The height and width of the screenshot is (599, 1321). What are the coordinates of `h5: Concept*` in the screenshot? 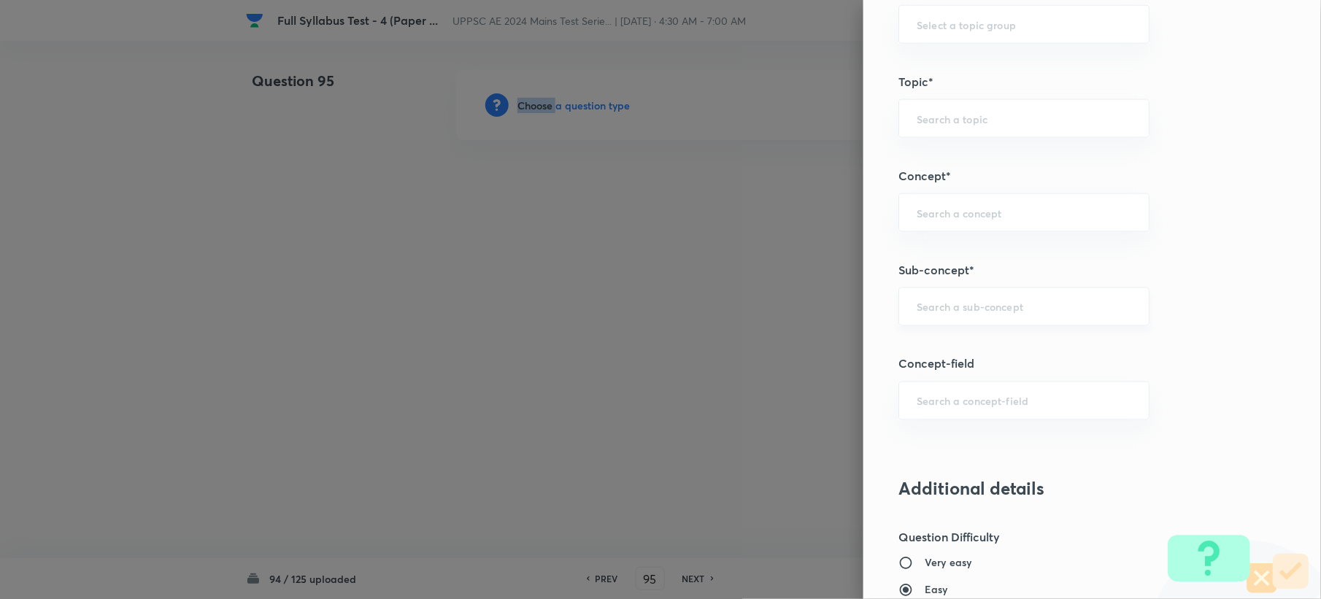 It's located at (1068, 176).